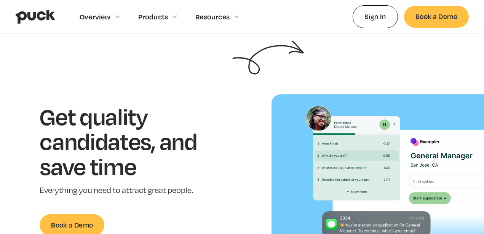 The height and width of the screenshot is (234, 484). What do you see at coordinates (375, 16) in the screenshot?
I see `a: Sign In` at bounding box center [375, 16].